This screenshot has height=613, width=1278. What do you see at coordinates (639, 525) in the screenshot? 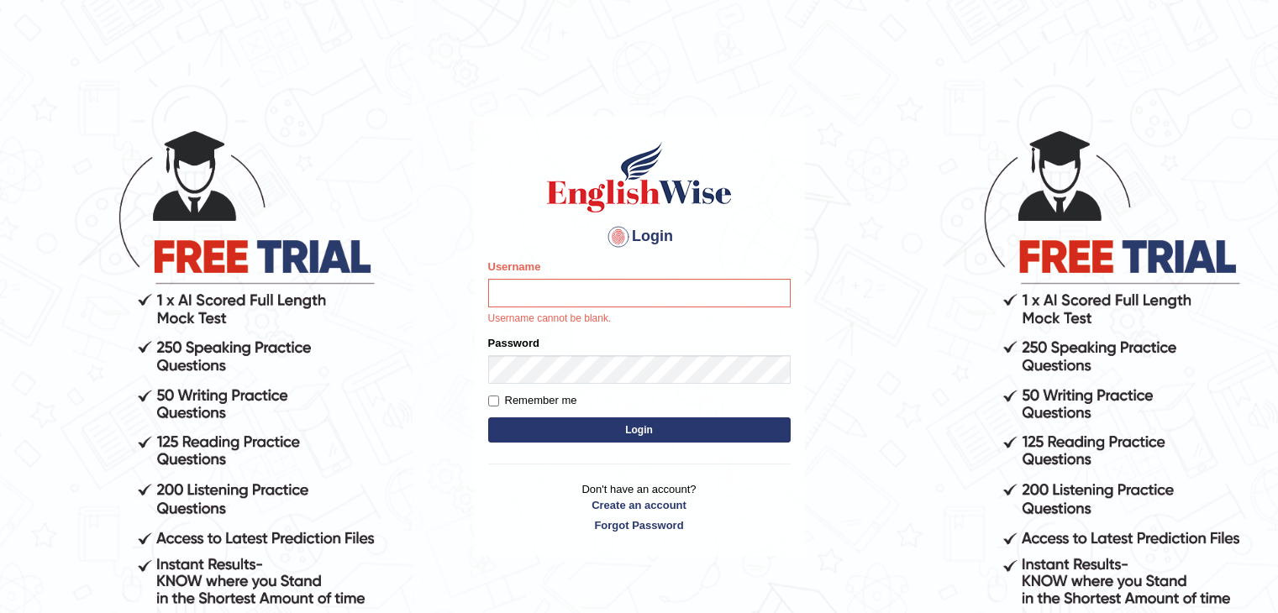
I see `a: Forgot Password` at bounding box center [639, 525].